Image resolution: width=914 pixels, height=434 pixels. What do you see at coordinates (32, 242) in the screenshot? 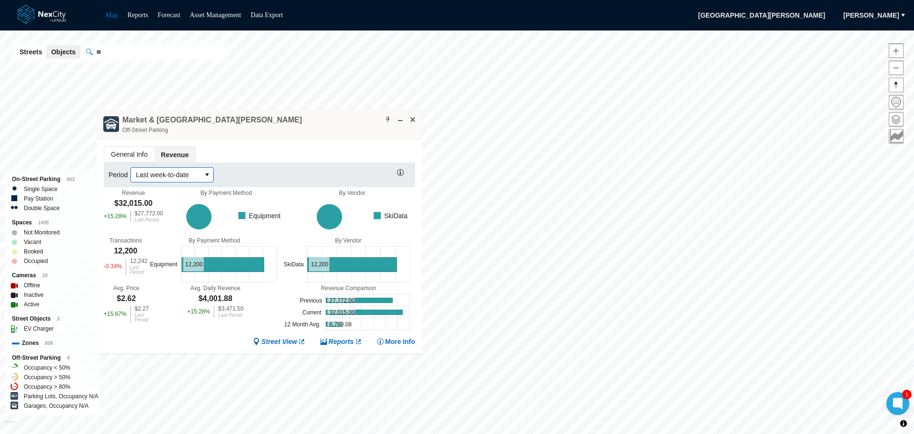
I see `label: Vacant` at bounding box center [32, 242].